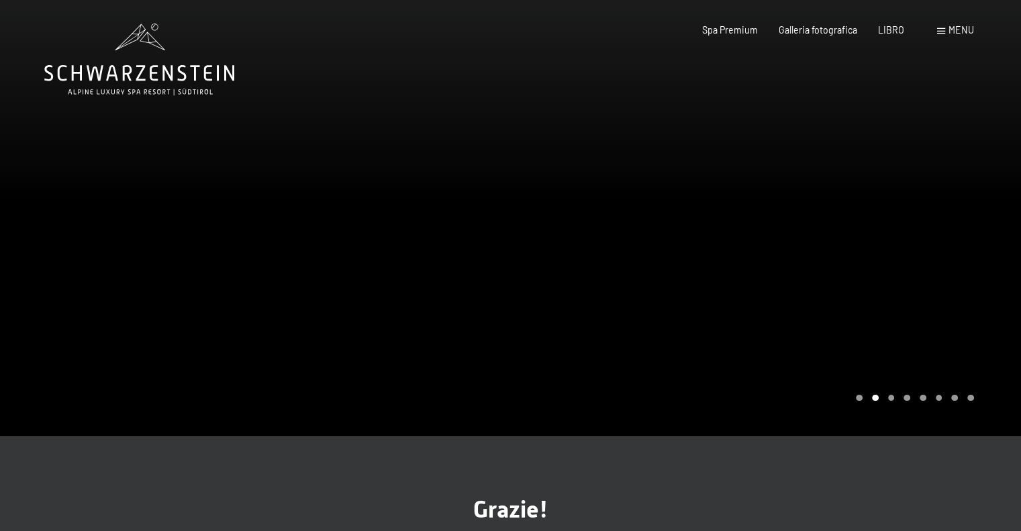 This screenshot has height=531, width=1021. What do you see at coordinates (892, 398) in the screenshot?
I see `div: Pagina 3 della giostra` at bounding box center [892, 398].